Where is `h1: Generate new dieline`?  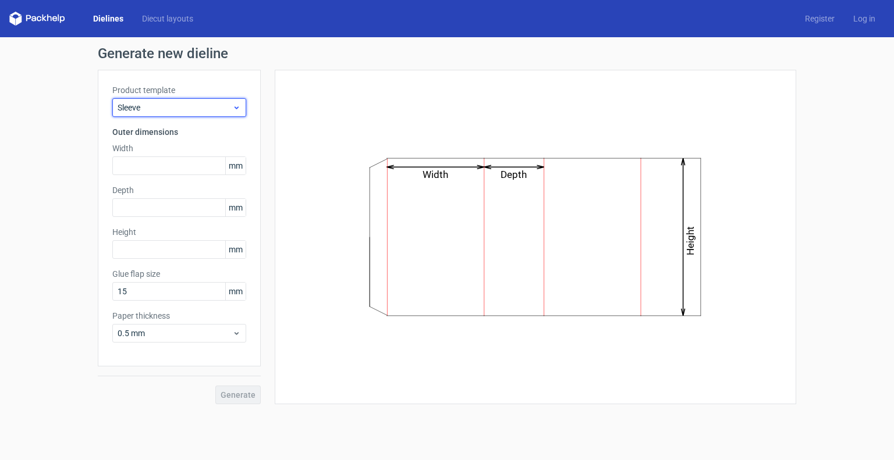
h1: Generate new dieline is located at coordinates (447, 54).